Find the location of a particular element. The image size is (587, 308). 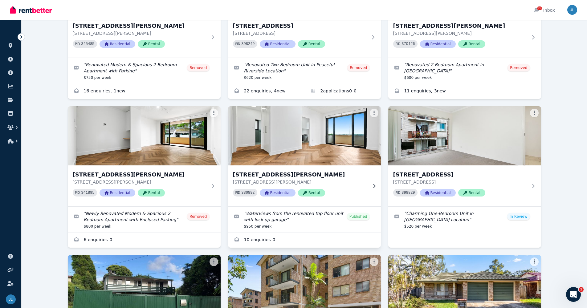

img: 7/25 Charles Street, Five Dock is located at coordinates (304, 136).